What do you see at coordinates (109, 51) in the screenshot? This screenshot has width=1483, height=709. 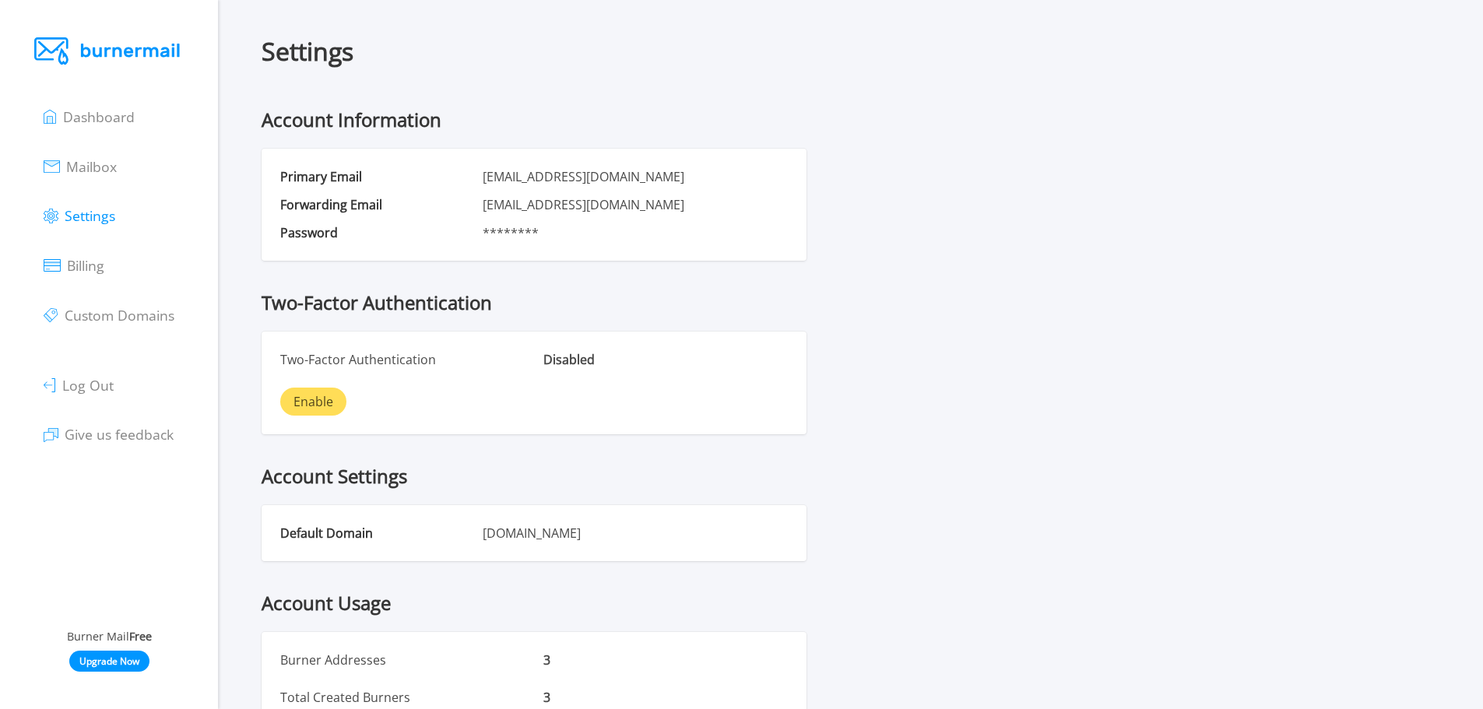 I see `img: Burner Mail` at bounding box center [109, 51].